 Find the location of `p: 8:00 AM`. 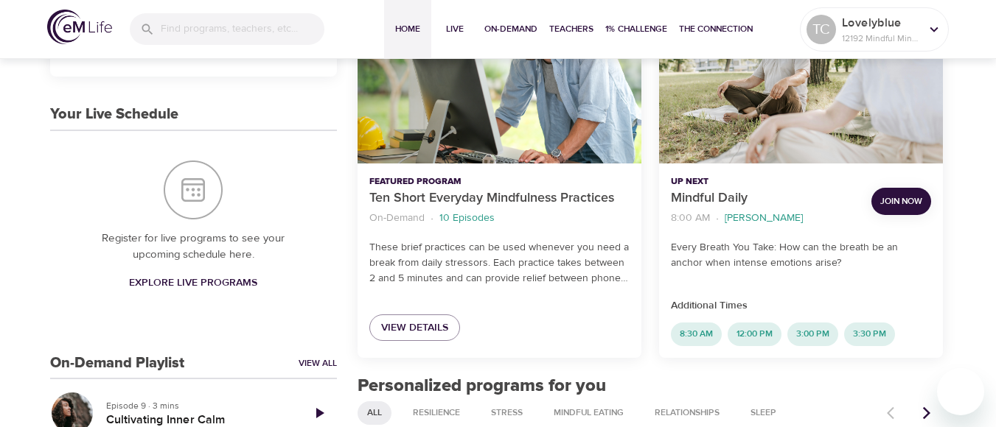

p: 8:00 AM is located at coordinates (690, 218).